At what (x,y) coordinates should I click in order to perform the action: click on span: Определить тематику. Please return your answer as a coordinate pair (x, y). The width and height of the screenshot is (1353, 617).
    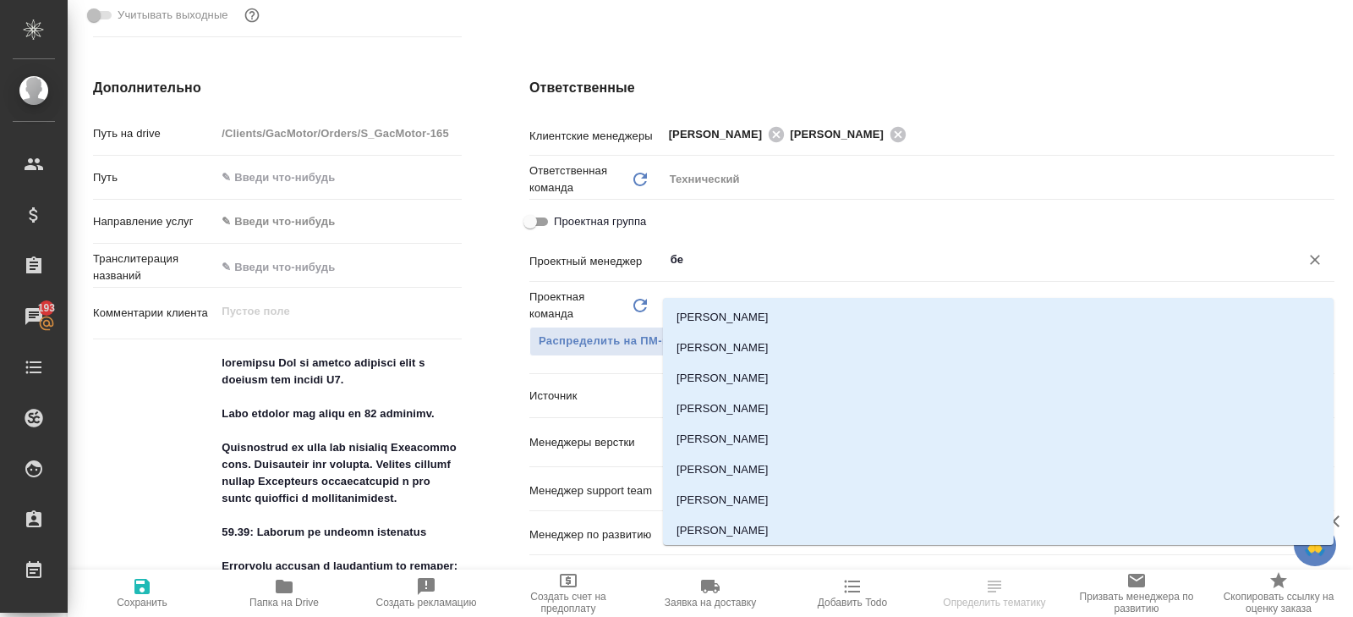
    Looking at the image, I should click on (994, 602).